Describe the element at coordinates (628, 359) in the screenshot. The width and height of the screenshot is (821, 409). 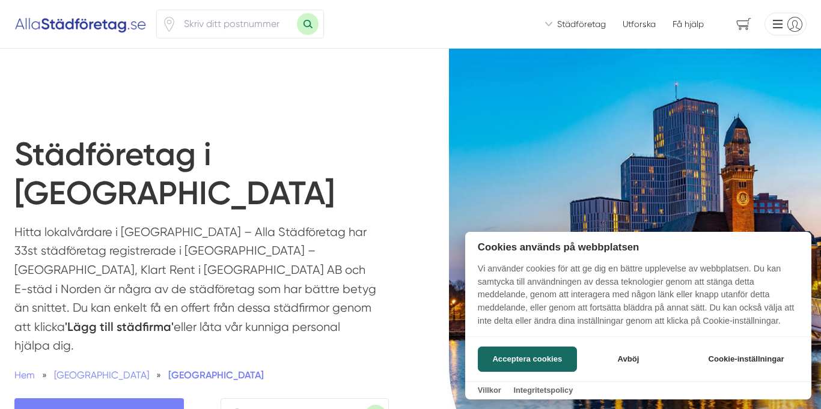
I see `button: Avböj` at that location.